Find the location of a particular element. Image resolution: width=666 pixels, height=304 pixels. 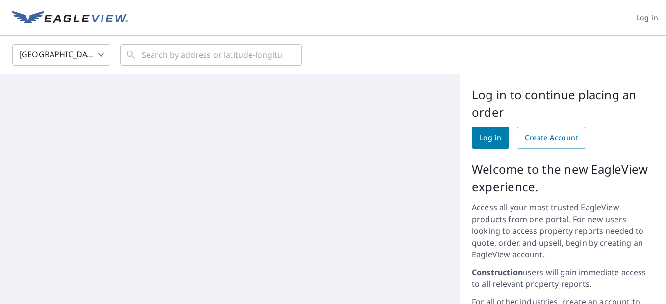

span: Create Account is located at coordinates (552, 138).